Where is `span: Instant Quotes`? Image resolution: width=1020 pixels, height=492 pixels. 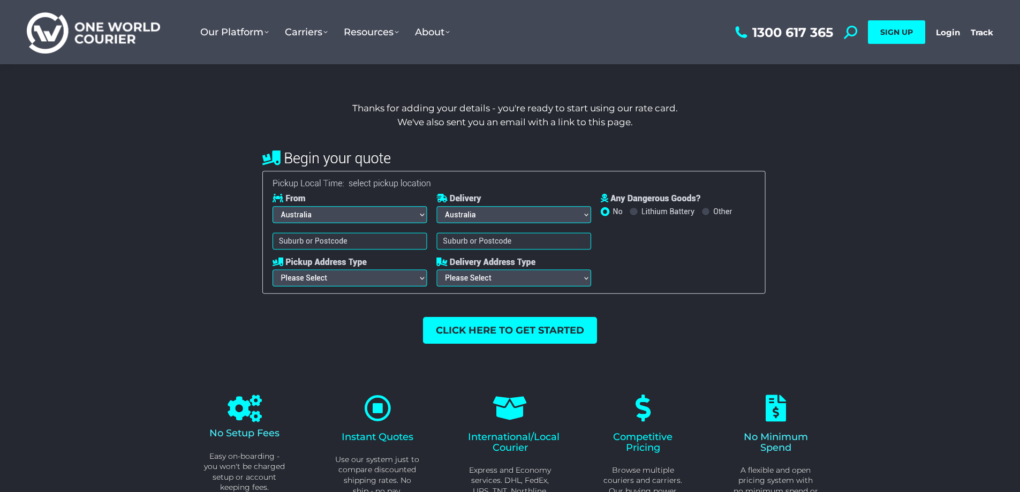 span: Instant Quotes is located at coordinates (378, 437).